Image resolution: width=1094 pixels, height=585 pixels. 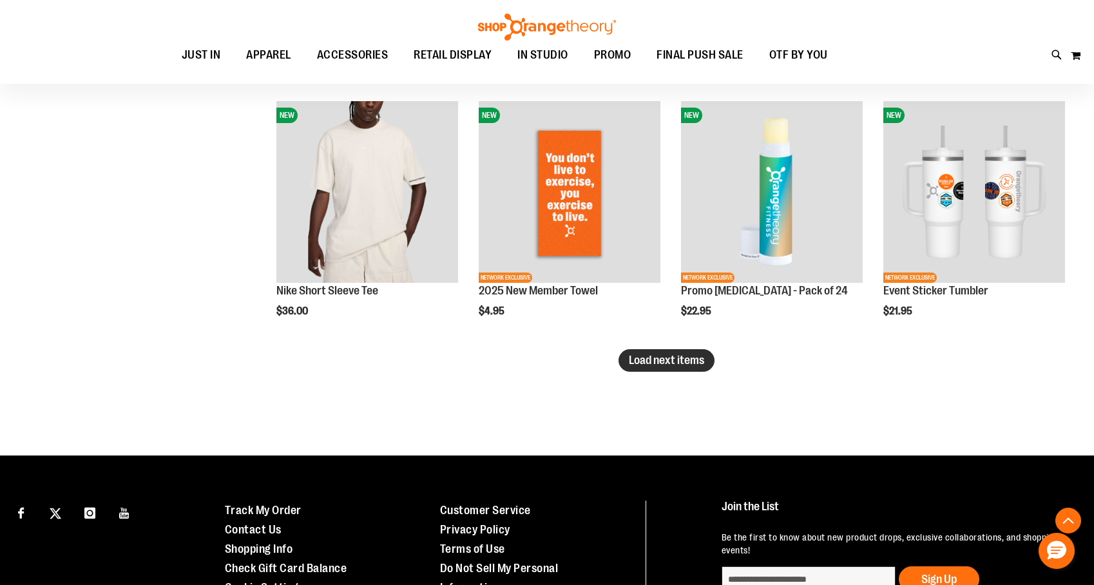 What do you see at coordinates (352, 55) in the screenshot?
I see `a: ACCESSORIES` at bounding box center [352, 55].